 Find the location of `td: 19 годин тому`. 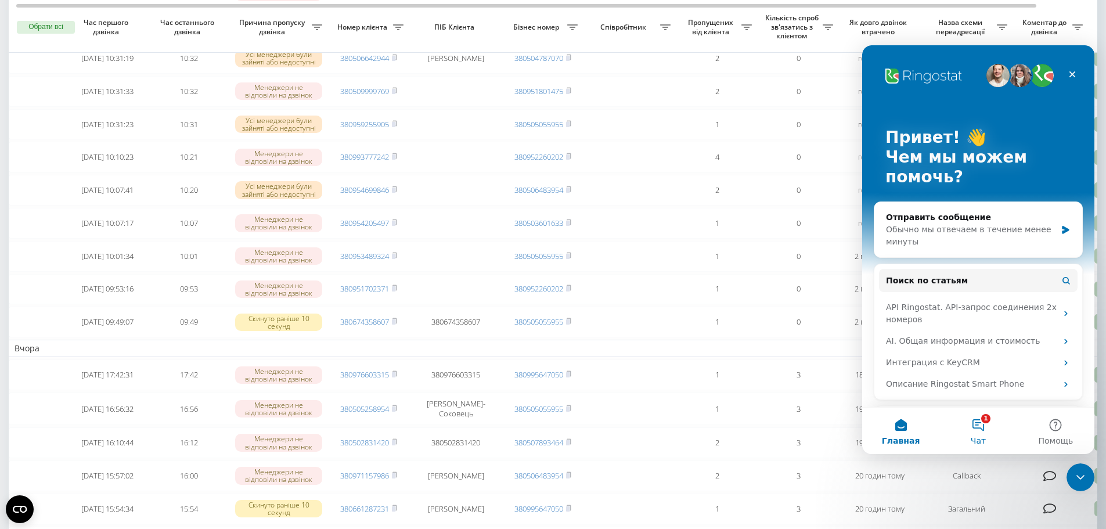

td: 19 годин тому is located at coordinates (879, 409).